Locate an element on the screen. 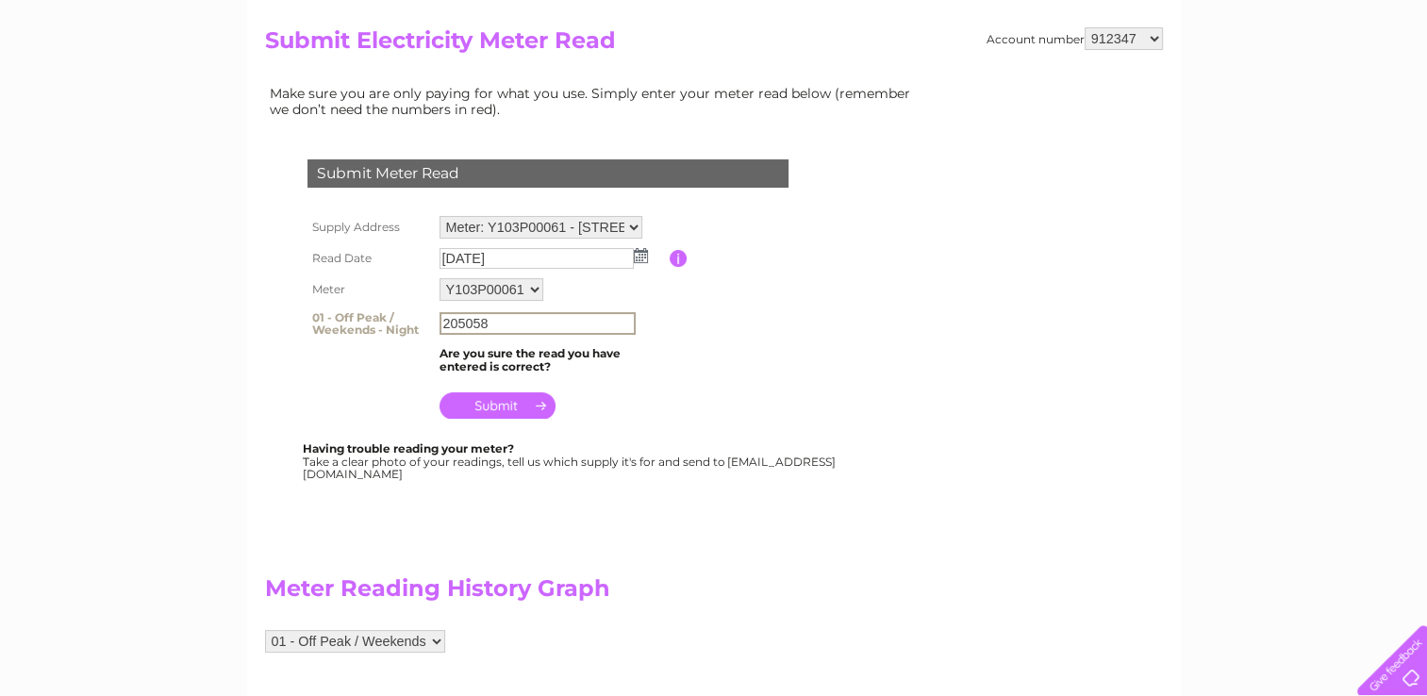 Image resolution: width=1427 pixels, height=696 pixels. th: 01 - Off Peak / Weekends - Night is located at coordinates (369, 325).